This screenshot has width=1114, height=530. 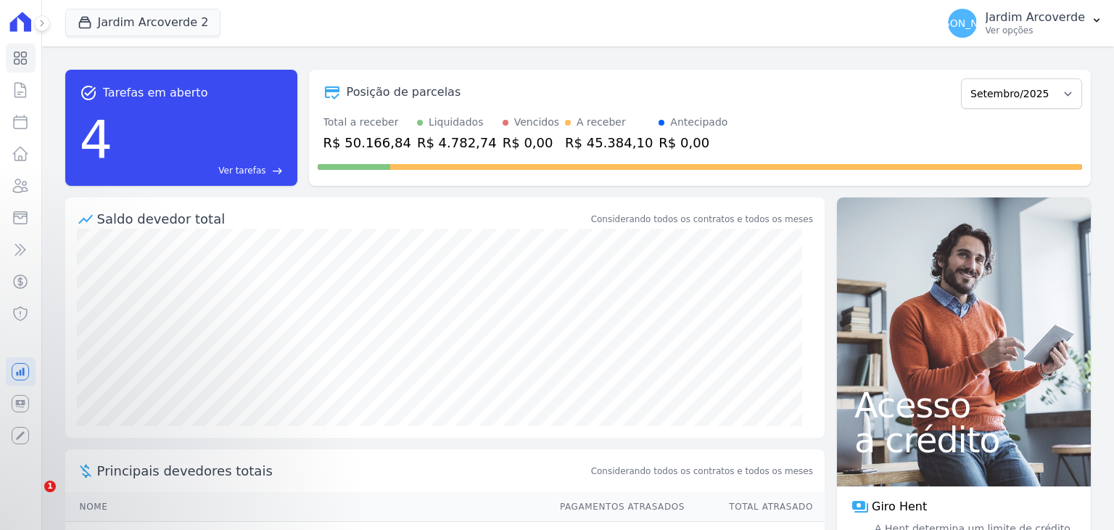 I want to click on th: Pagamentos Atrasados, so click(x=616, y=506).